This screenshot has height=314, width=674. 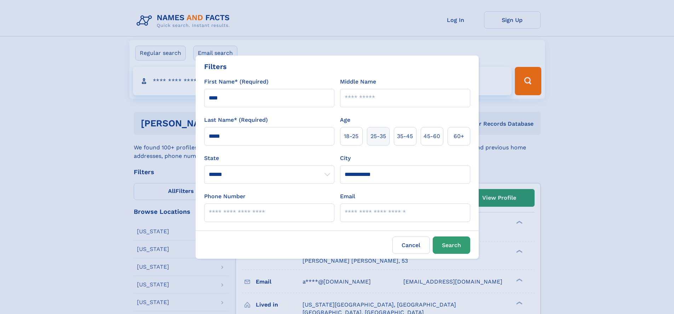 What do you see at coordinates (236, 120) in the screenshot?
I see `label: Last Name* (Required)` at bounding box center [236, 120].